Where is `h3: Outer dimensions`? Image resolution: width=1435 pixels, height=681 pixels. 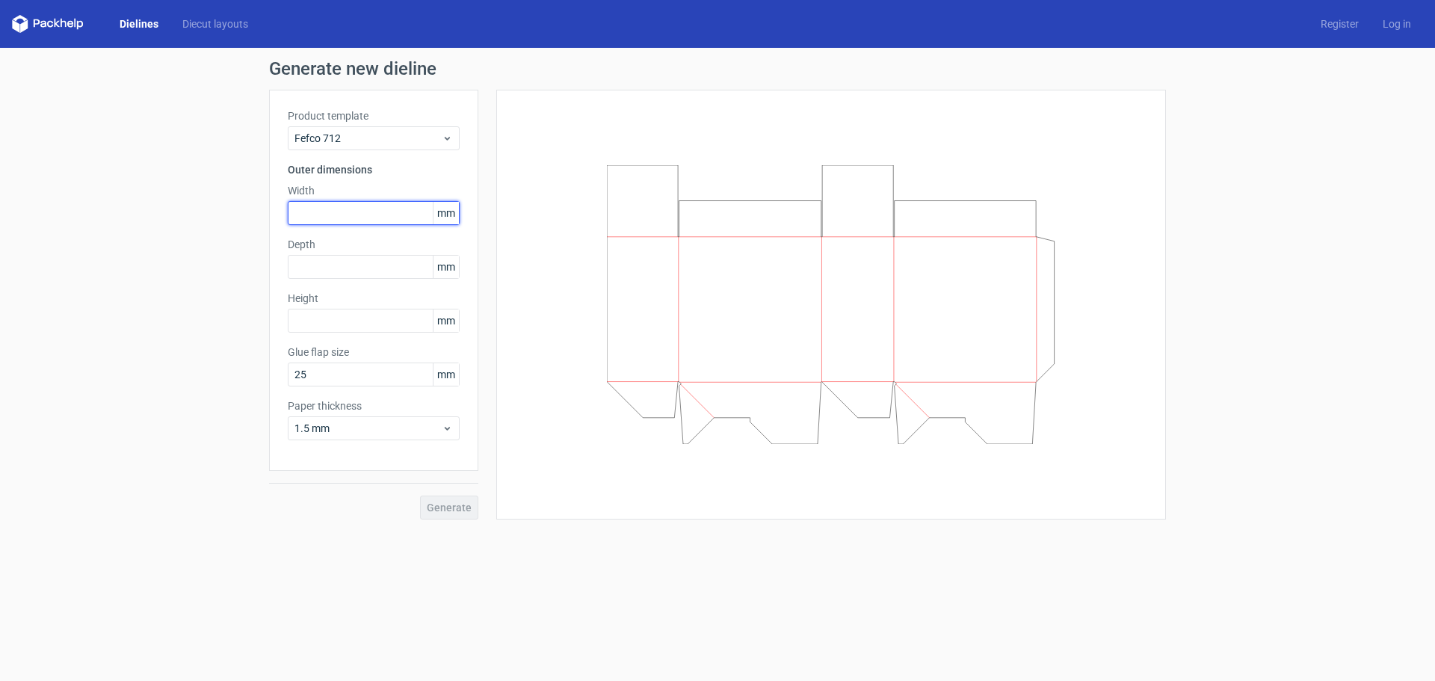 h3: Outer dimensions is located at coordinates (374, 170).